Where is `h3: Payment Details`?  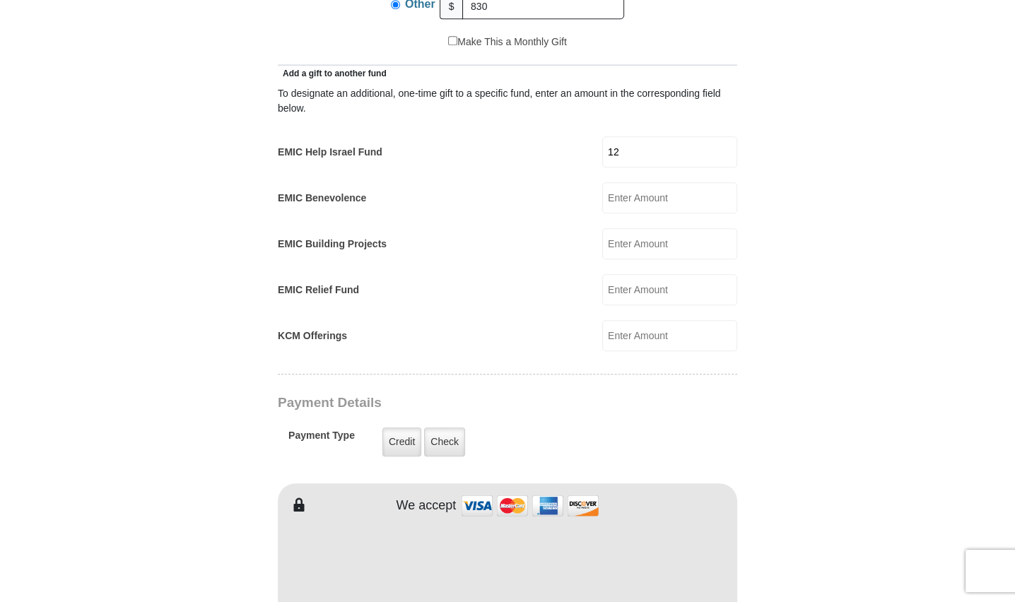 h3: Payment Details is located at coordinates (458, 403).